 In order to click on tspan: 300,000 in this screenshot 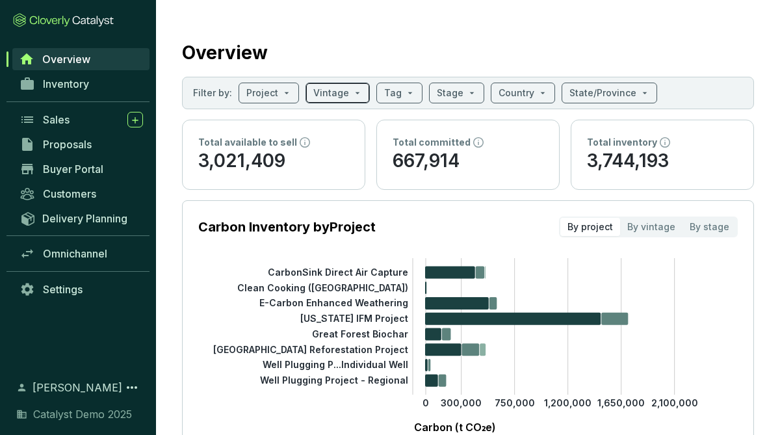, I will do `click(461, 402)`.